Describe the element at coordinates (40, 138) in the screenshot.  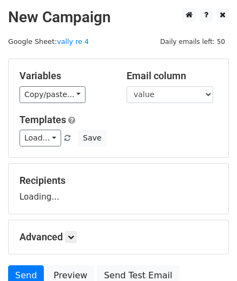
I see `a: Load...` at that location.